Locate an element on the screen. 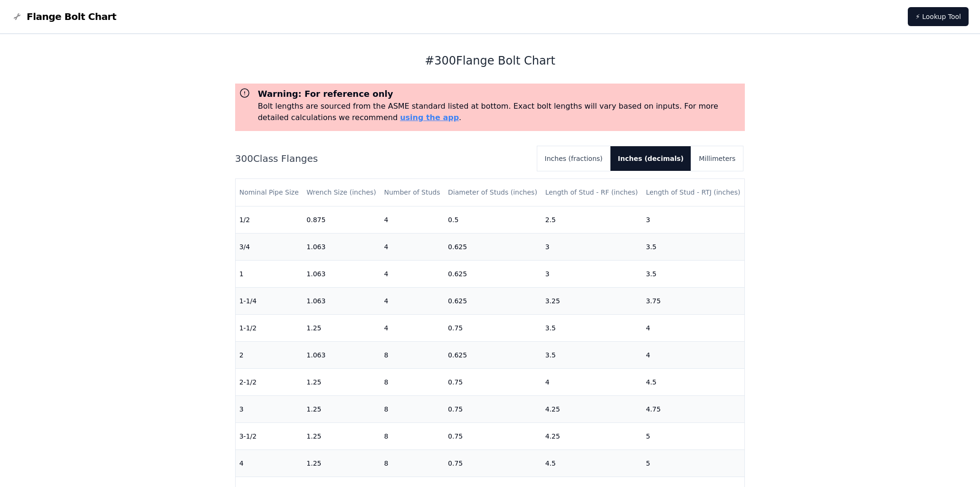 The image size is (980, 487). h1: # 300 Flange Bolt Chart is located at coordinates (490, 61).